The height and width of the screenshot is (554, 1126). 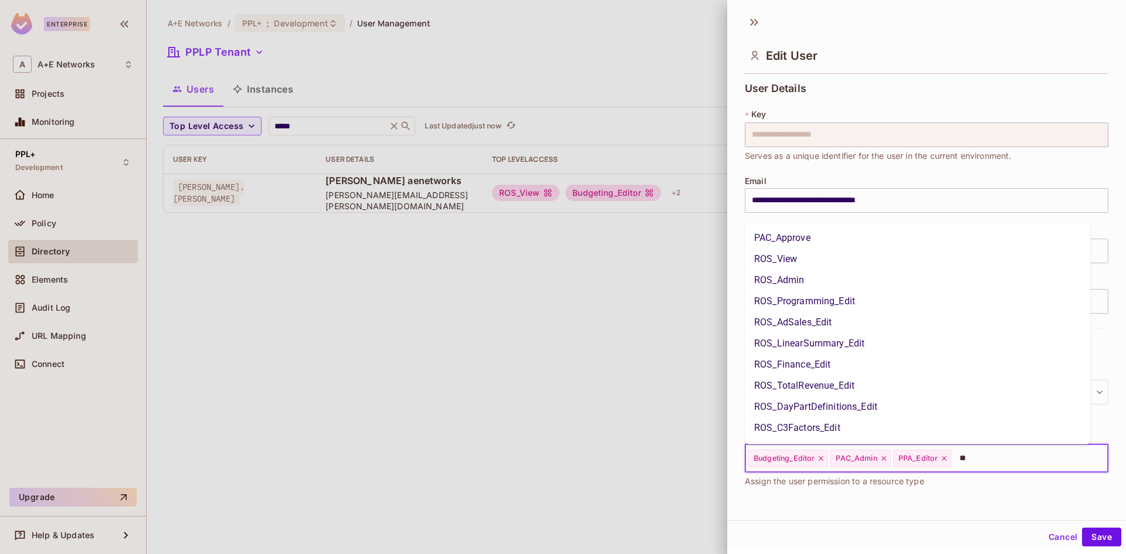 I want to click on button: Close, so click(x=1103, y=458).